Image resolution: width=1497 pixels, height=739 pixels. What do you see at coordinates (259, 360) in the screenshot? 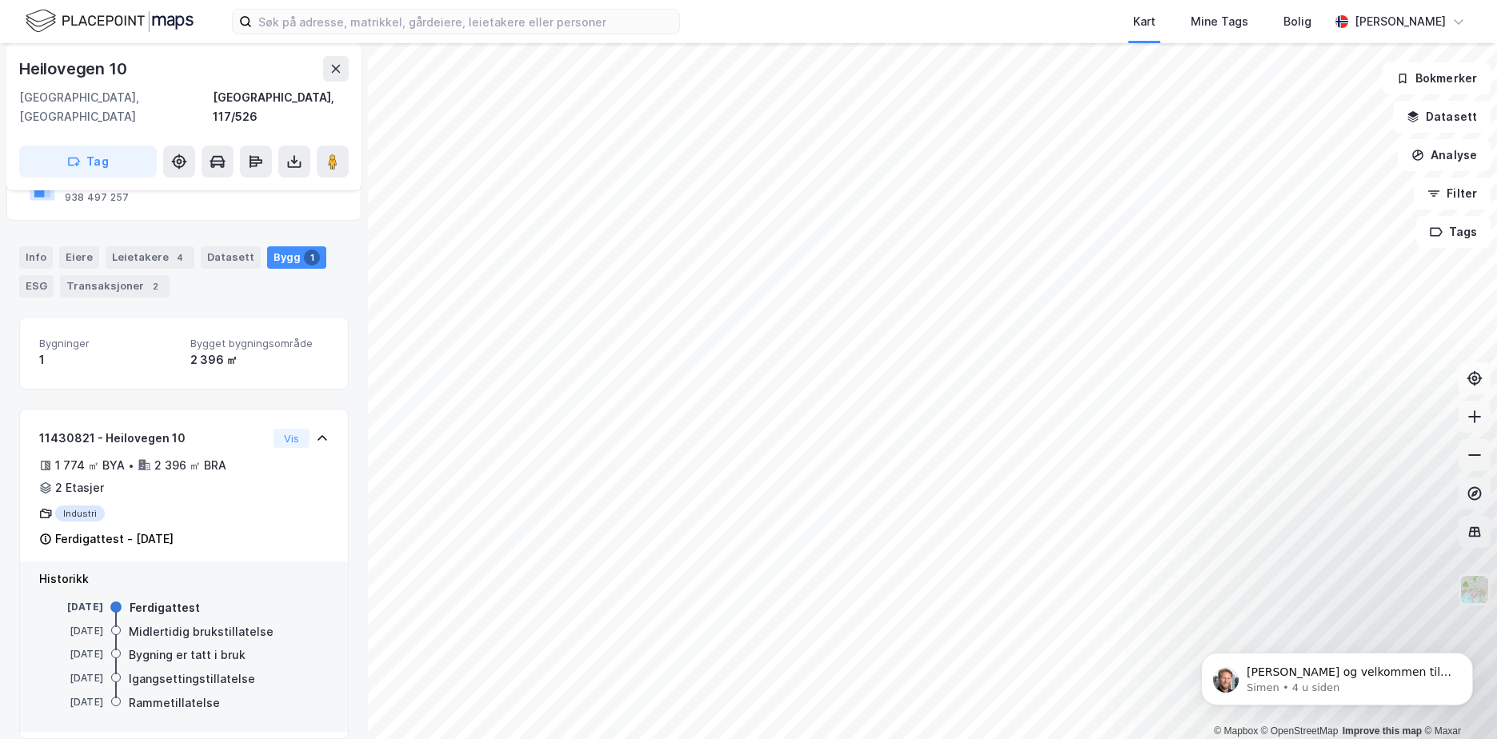
I see `div: 2 396 ㎡` at bounding box center [259, 360].